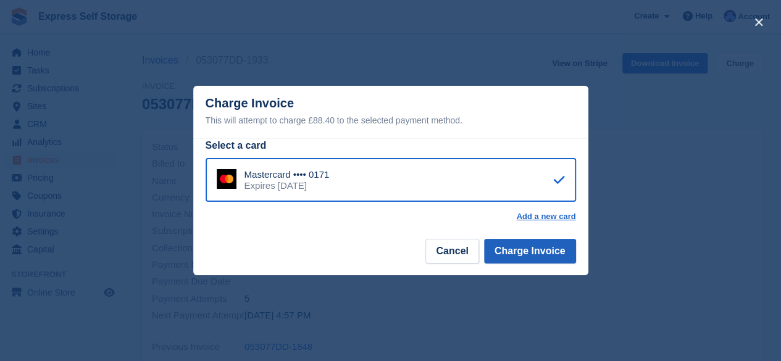 Image resolution: width=781 pixels, height=361 pixels. Describe the element at coordinates (546, 217) in the screenshot. I see `a: Add a new card` at that location.